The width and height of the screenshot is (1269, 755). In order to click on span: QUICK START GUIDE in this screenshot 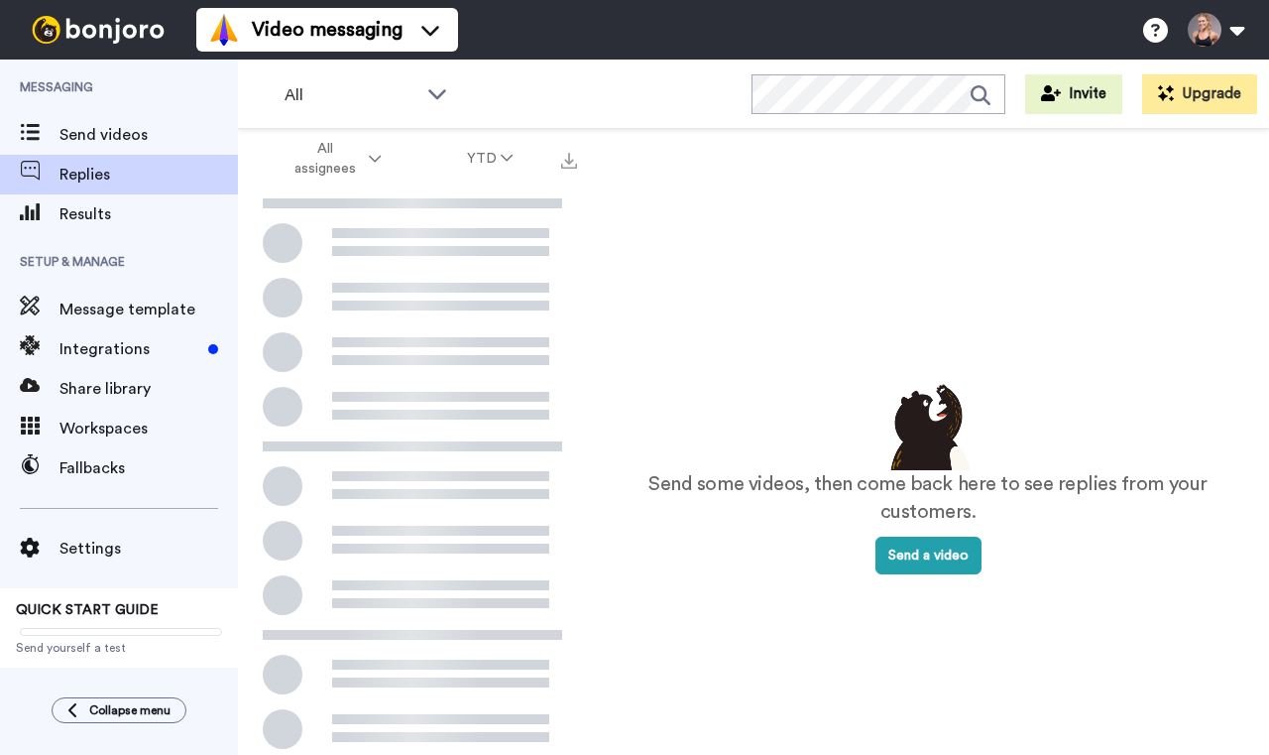, I will do `click(87, 610)`.